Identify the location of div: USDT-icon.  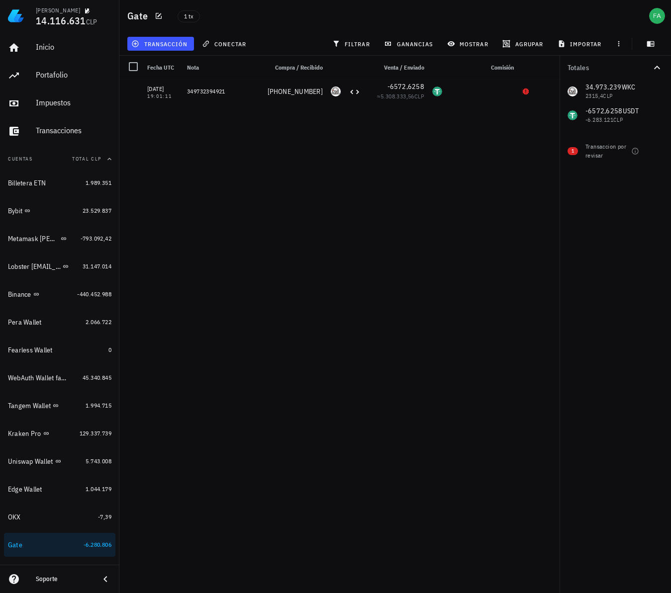
(437, 91).